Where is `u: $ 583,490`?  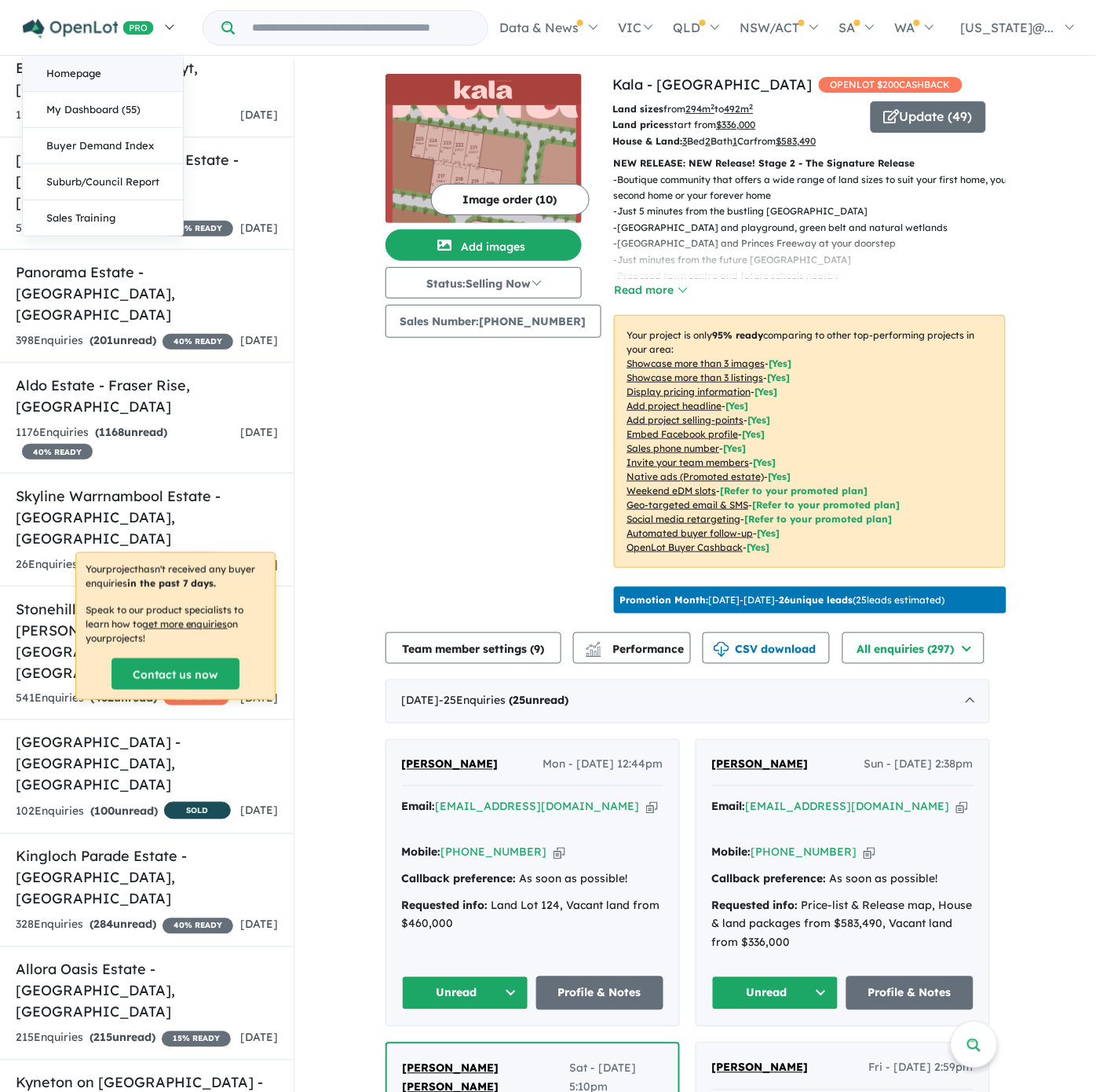
u: $ 583,490 is located at coordinates (796, 141).